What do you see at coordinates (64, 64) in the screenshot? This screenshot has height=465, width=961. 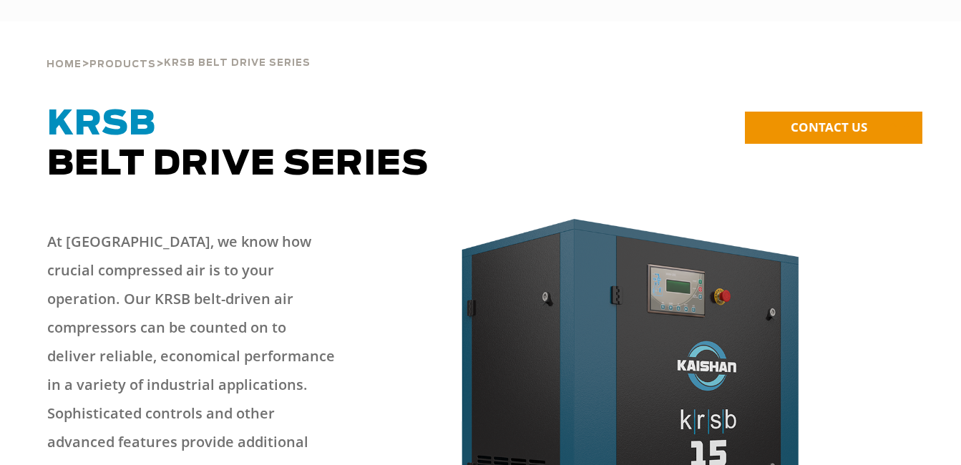 I see `a: Home` at bounding box center [64, 64].